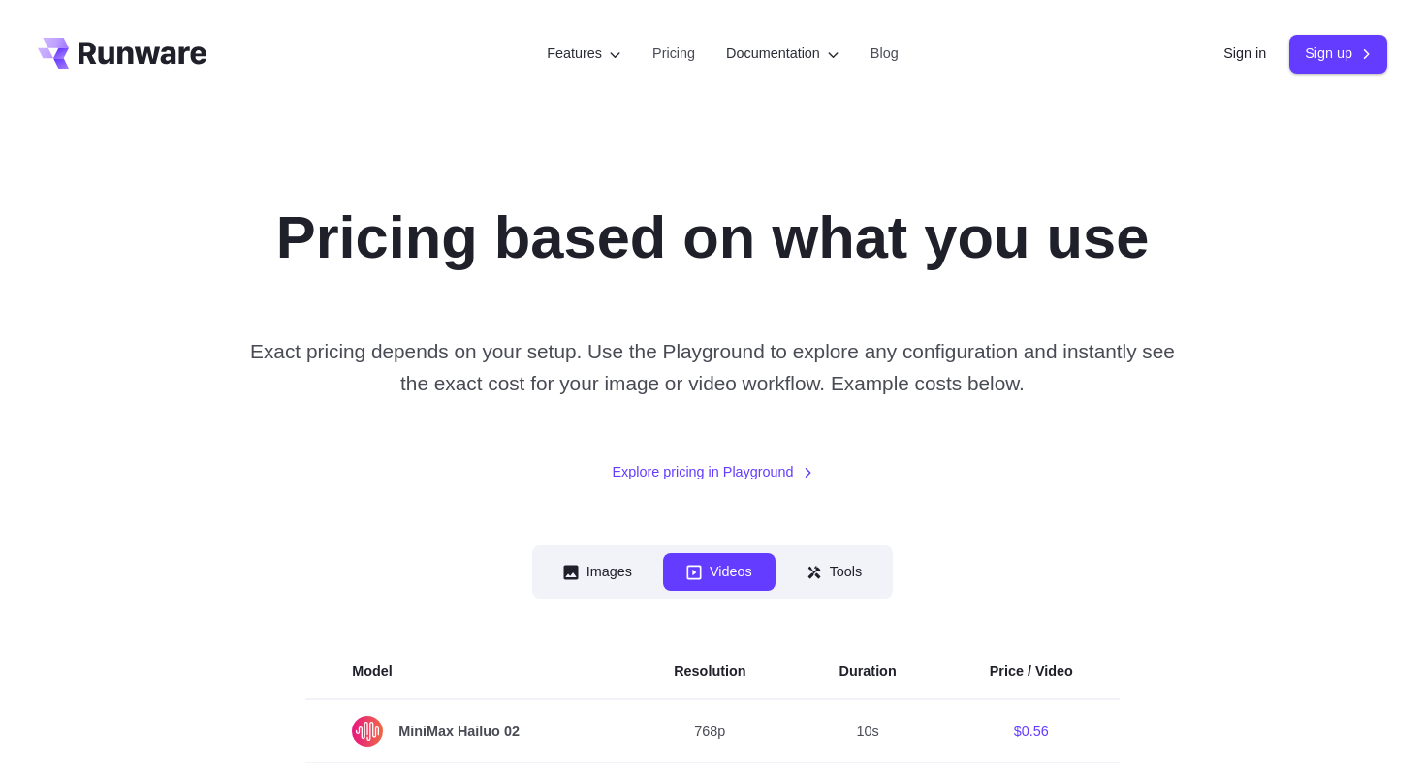 This screenshot has height=772, width=1425. I want to click on th: Resolution, so click(709, 673).